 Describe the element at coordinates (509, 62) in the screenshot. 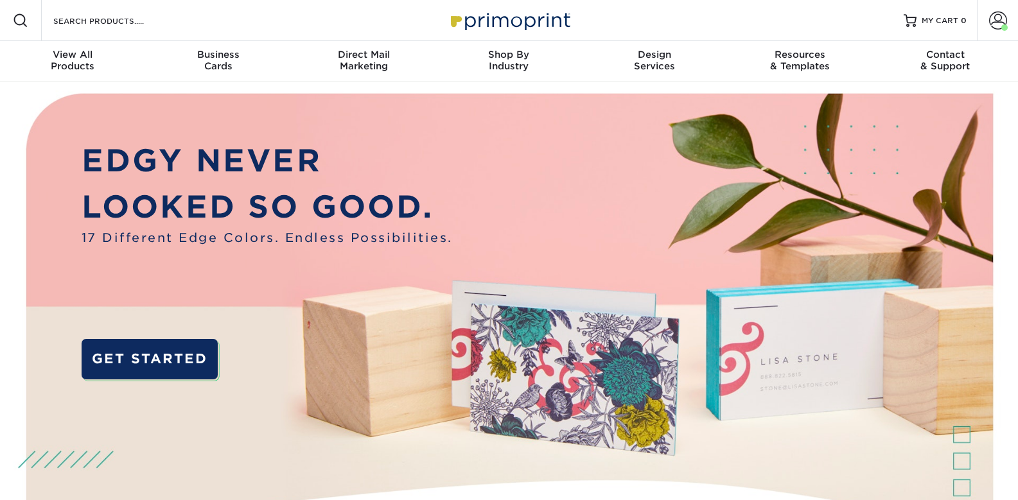

I see `a: Shop ByIndustry` at that location.